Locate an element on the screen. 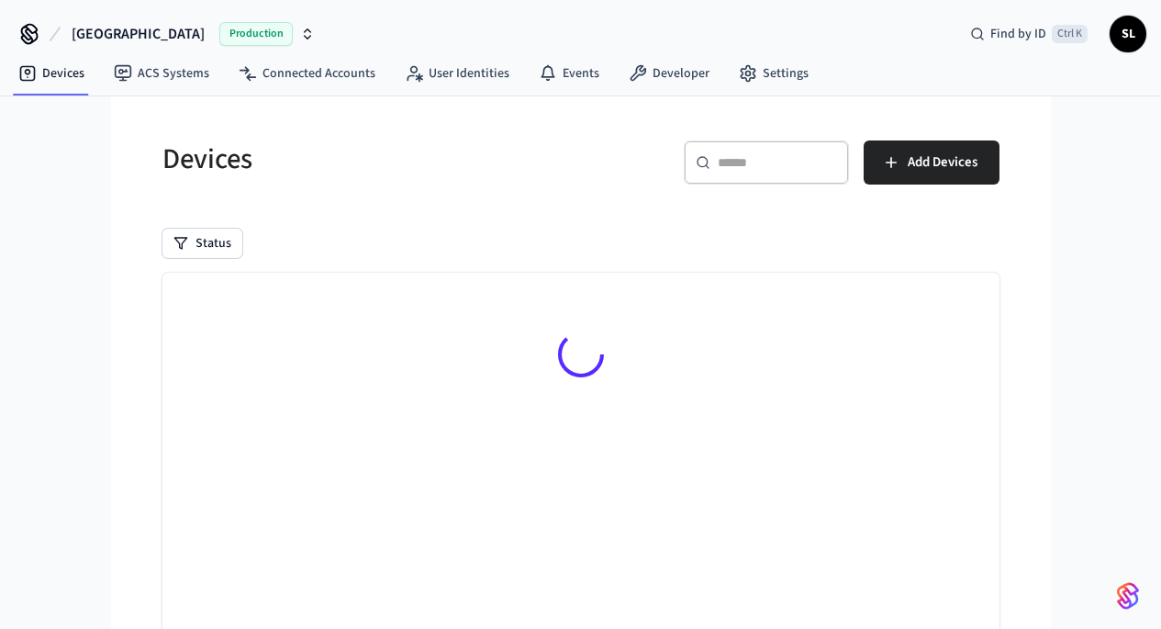 The height and width of the screenshot is (629, 1161). a: Connected Accounts is located at coordinates (307, 73).